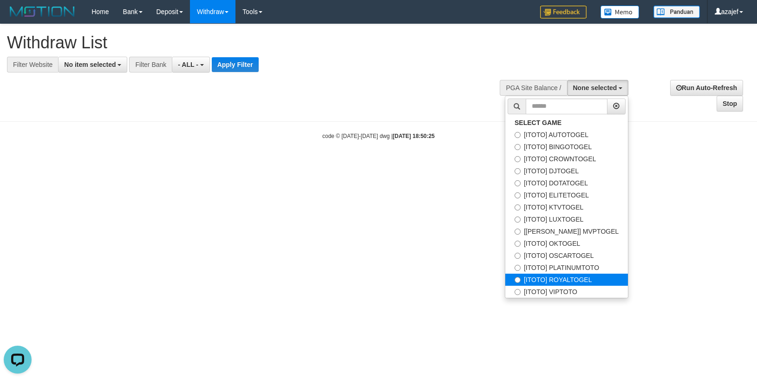  I want to click on div: Filter Bank, so click(150, 65).